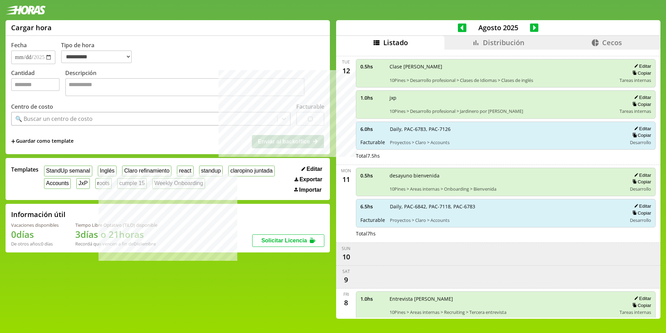  I want to click on label: Descripción, so click(195, 83).